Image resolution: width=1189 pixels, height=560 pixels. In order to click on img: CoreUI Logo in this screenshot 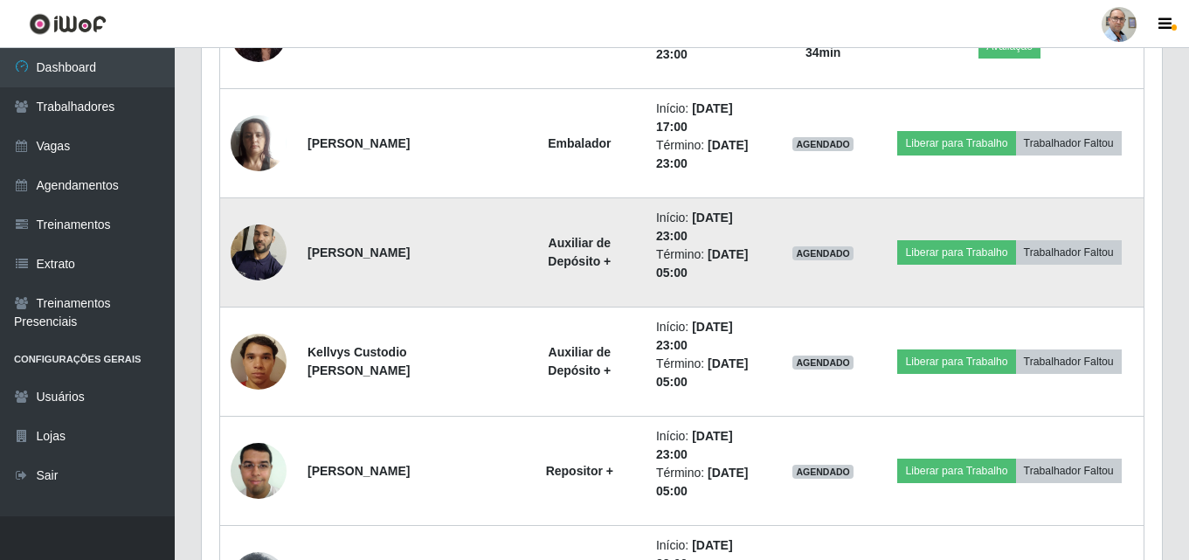, I will do `click(67, 24)`.